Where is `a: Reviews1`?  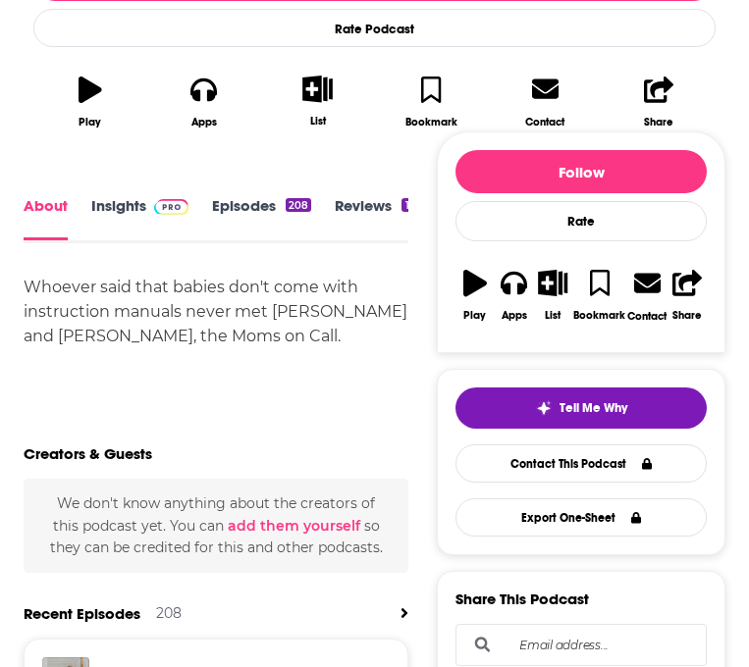 a: Reviews1 is located at coordinates (373, 219).